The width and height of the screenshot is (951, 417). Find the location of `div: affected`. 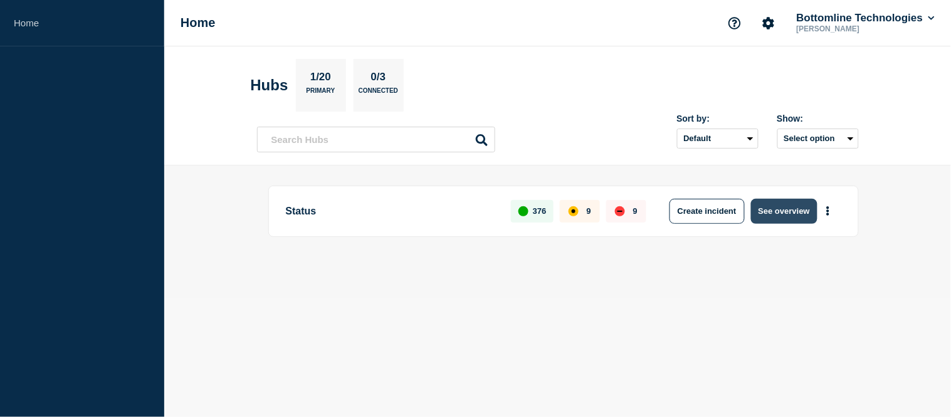

div: affected is located at coordinates (573, 211).